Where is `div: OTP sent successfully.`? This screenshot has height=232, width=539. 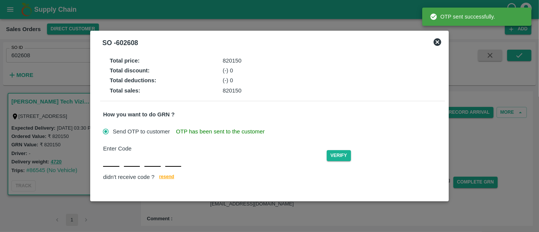 div: OTP sent successfully. is located at coordinates (462, 17).